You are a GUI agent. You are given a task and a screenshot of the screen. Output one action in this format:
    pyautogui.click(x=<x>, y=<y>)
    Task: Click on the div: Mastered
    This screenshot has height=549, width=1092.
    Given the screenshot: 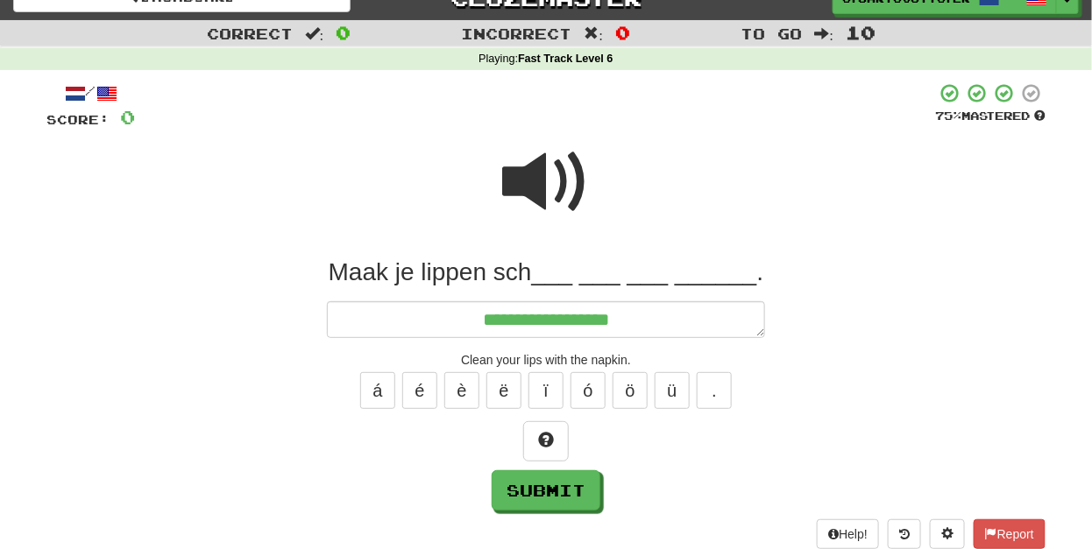 What is the action you would take?
    pyautogui.click(x=990, y=117)
    